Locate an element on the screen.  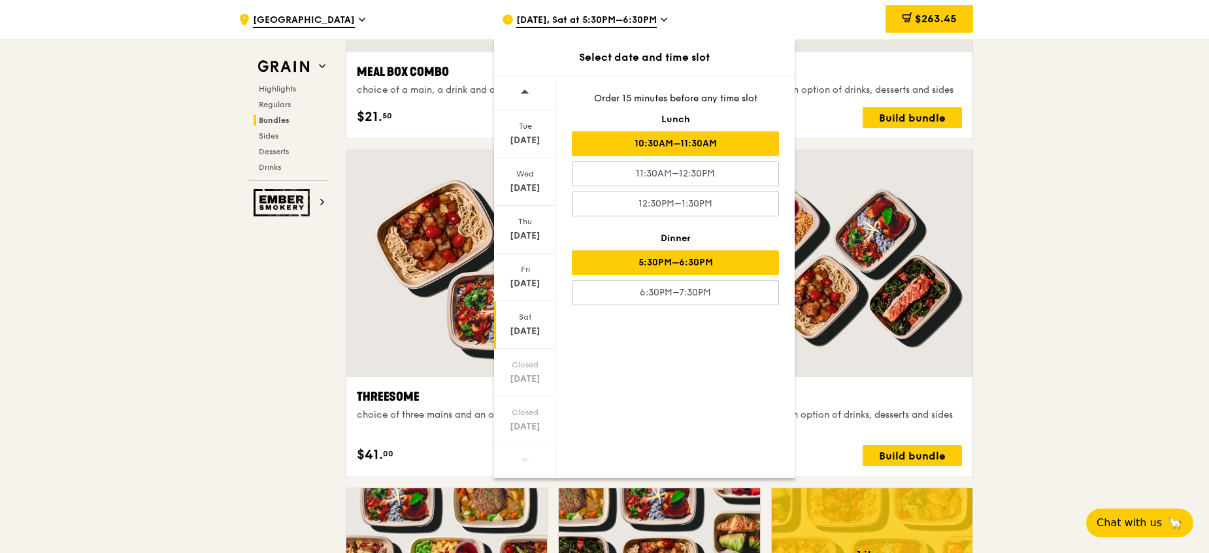
div: 10:30AM–11:30AM is located at coordinates (675, 144).